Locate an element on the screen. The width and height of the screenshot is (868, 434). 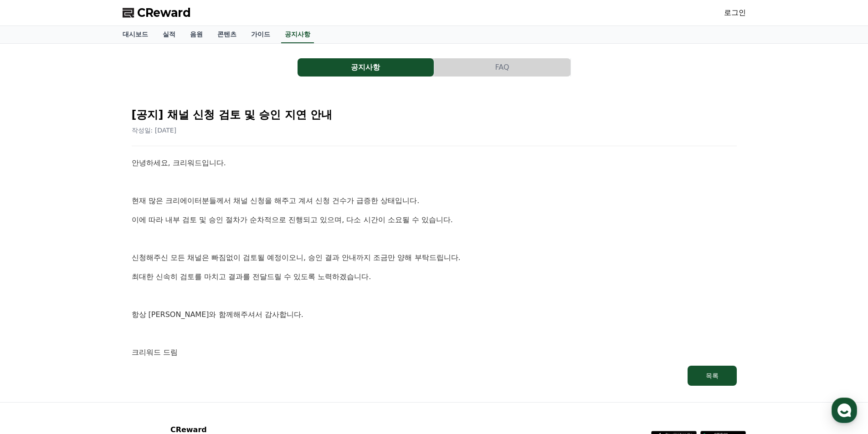
span: 홈 is located at coordinates (31, 306).